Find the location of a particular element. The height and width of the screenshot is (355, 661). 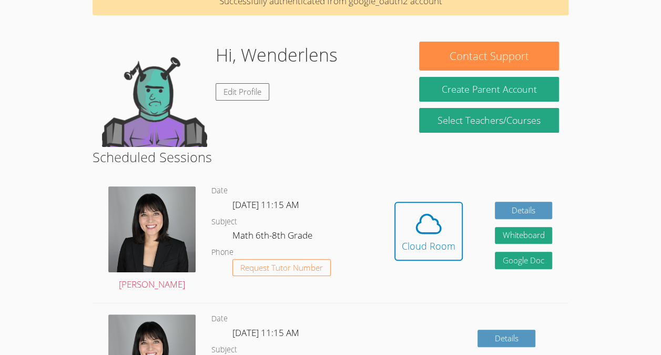

dt: Subject is located at coordinates (224, 221).